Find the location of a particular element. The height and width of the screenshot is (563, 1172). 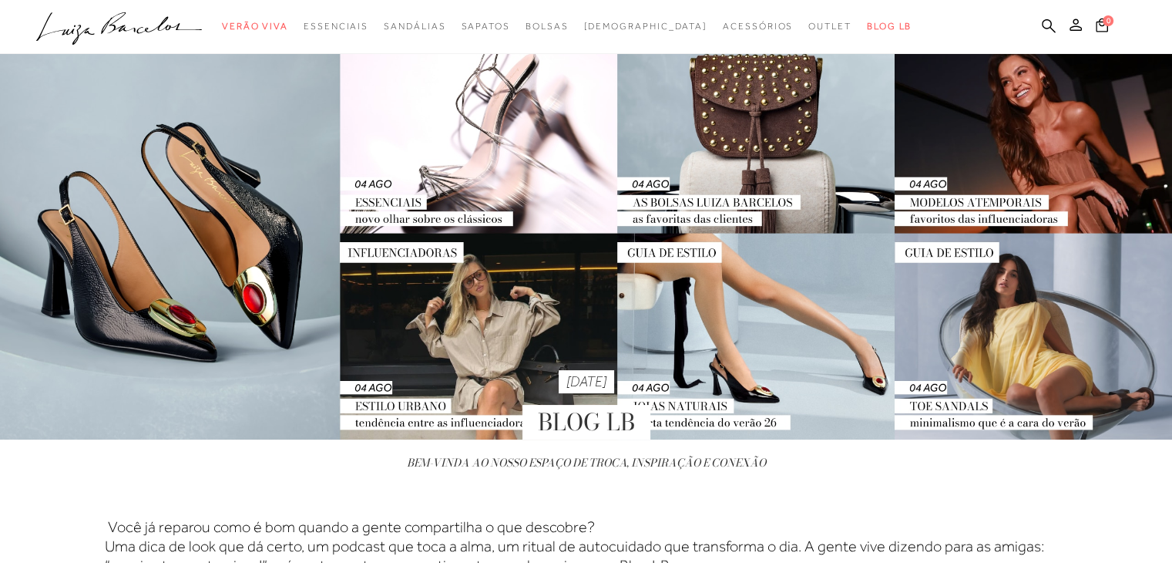

span: BLOG LB is located at coordinates (889, 26).